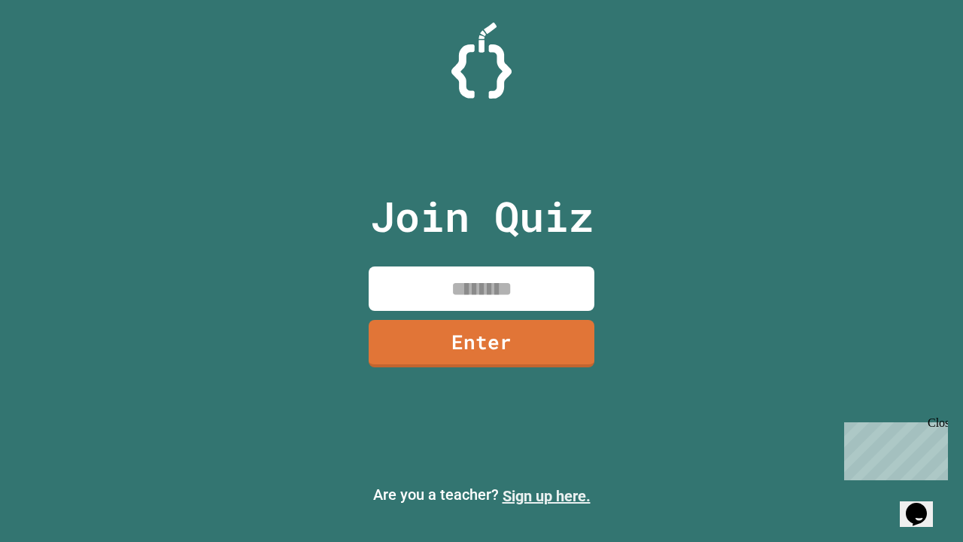 The height and width of the screenshot is (542, 963). I want to click on a: Enter, so click(482, 343).